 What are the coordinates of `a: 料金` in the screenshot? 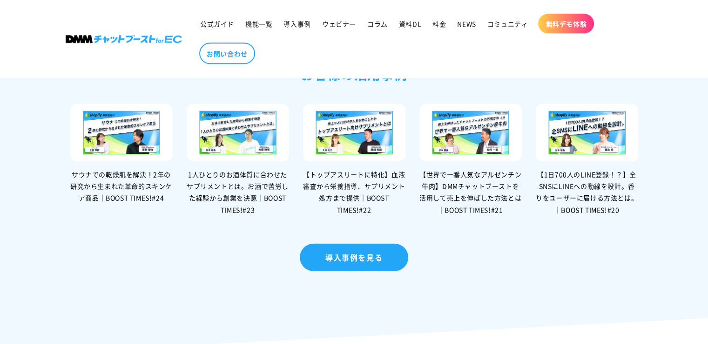 It's located at (439, 24).